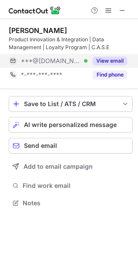 The height and width of the screenshot is (277, 138). Describe the element at coordinates (70, 104) in the screenshot. I see `button: save-profile-one-click` at that location.